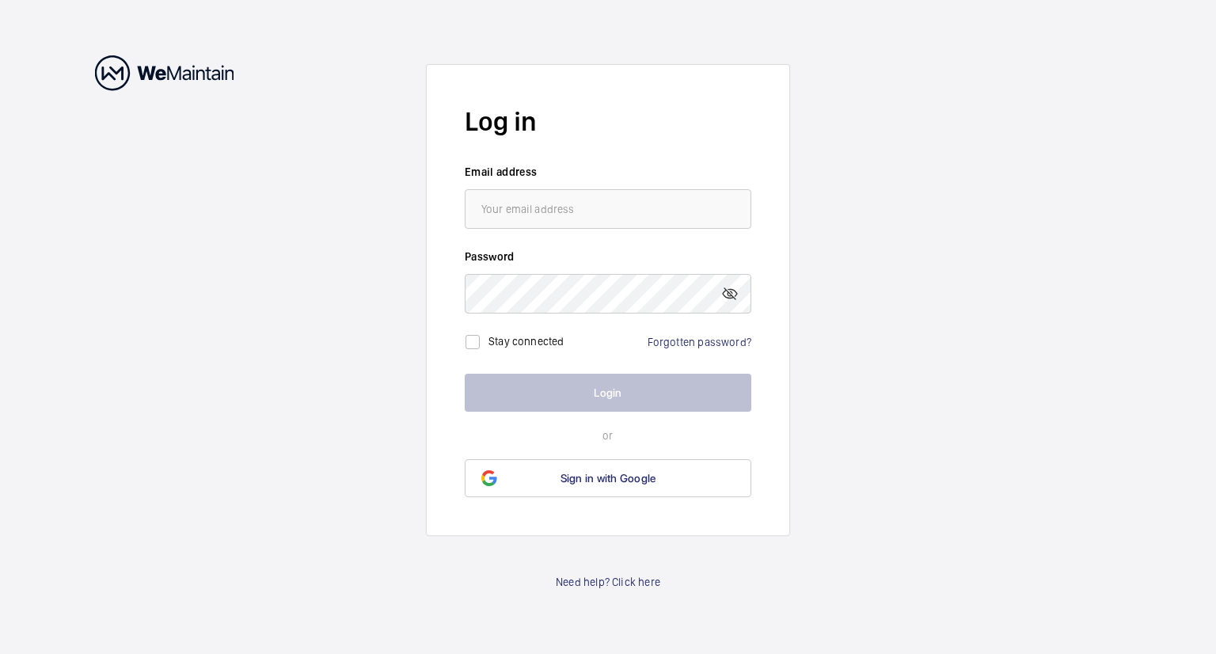 This screenshot has width=1216, height=654. Describe the element at coordinates (608, 121) in the screenshot. I see `h2: Log in` at that location.